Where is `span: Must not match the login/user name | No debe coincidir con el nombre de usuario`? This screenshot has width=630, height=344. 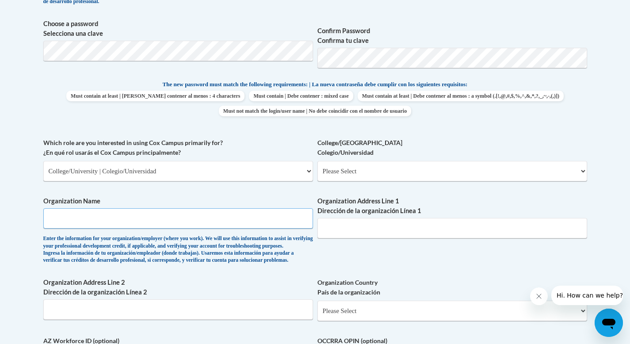 span: Must not match the login/user name | No debe coincidir con el nombre de usuario is located at coordinates (315, 111).